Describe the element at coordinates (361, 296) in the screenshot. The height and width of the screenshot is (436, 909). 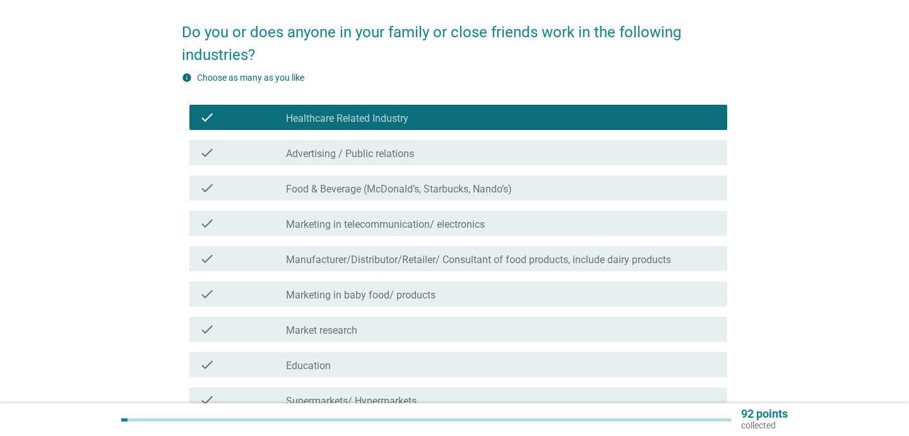
I see `label: Marketing in baby food/ products` at that location.